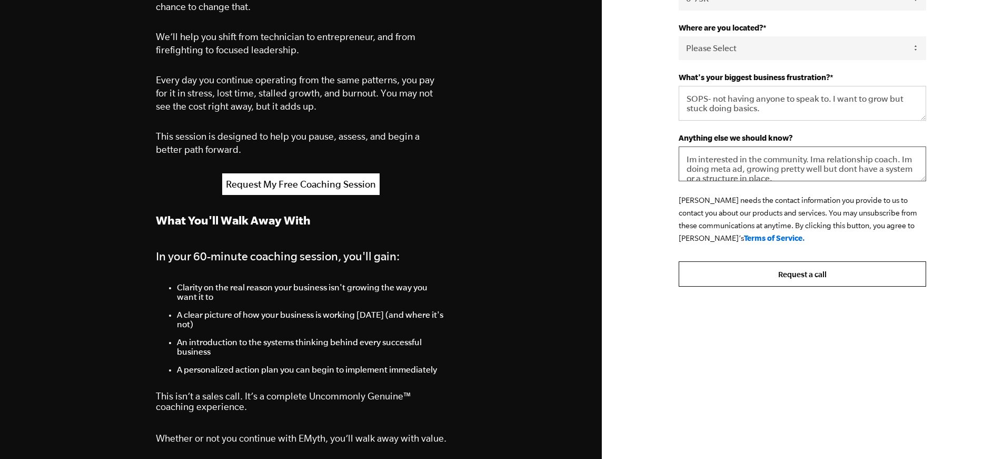 The width and height of the screenshot is (1003, 459). I want to click on span: This session is designed to help you pause, assess, and begin a better path forward., so click(288, 143).